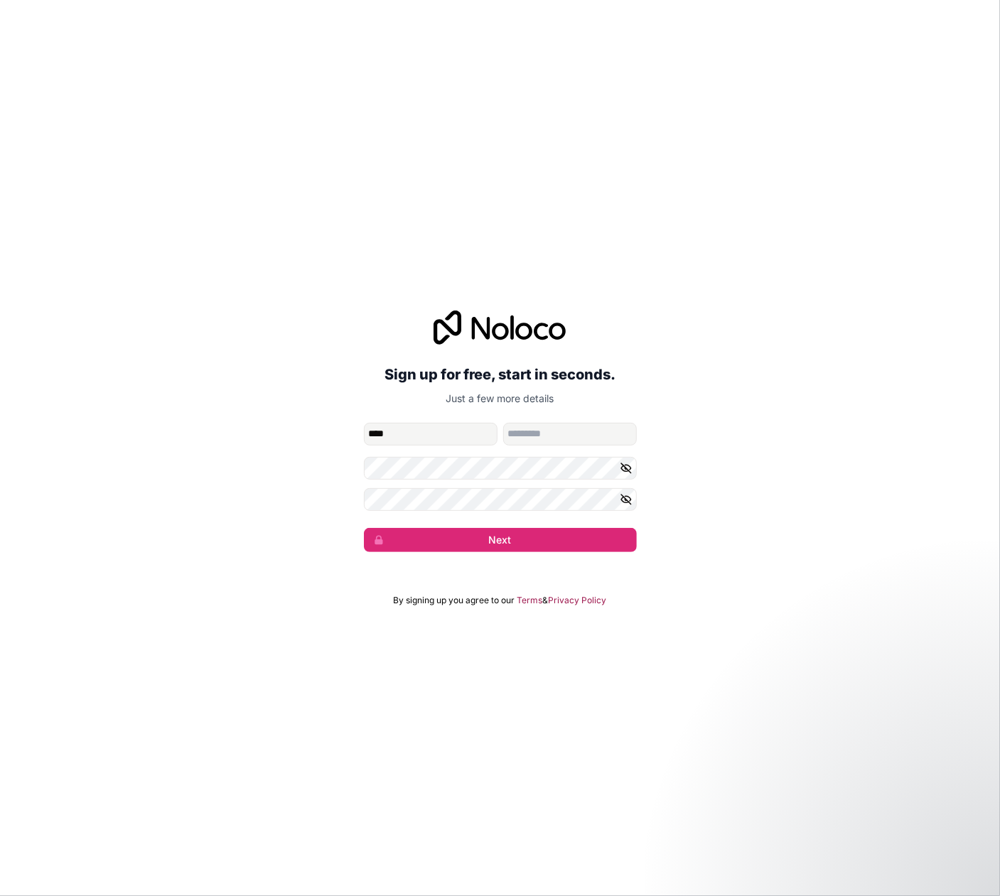 The width and height of the screenshot is (1000, 896). Describe the element at coordinates (500, 468) in the screenshot. I see `input: Password` at that location.